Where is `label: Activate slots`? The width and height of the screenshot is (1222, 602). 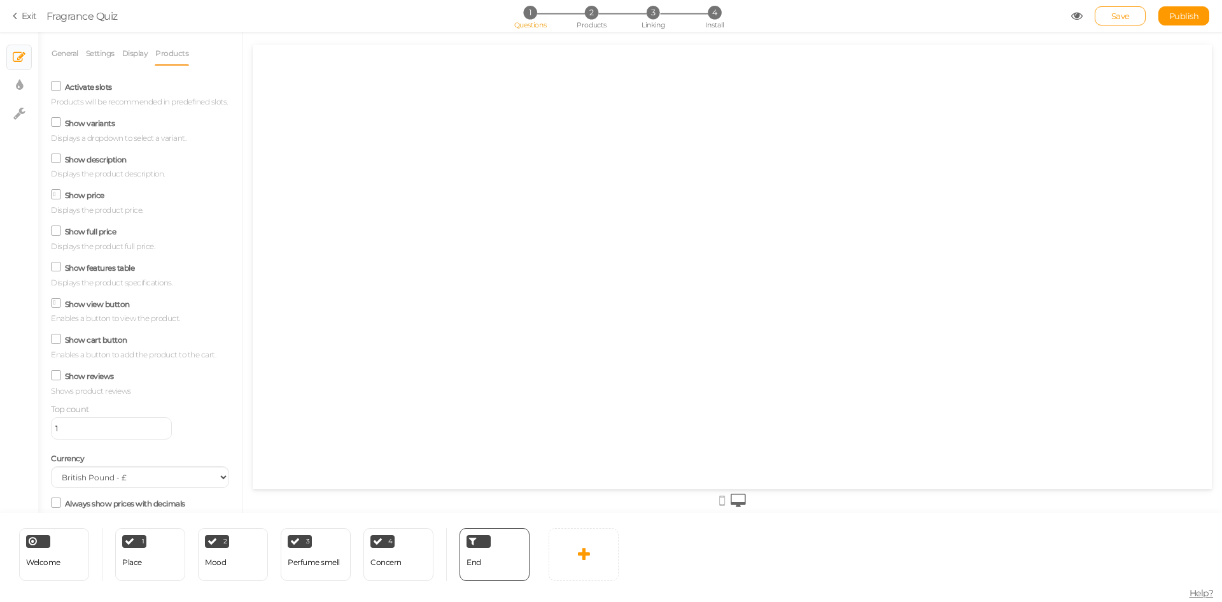 label: Activate slots is located at coordinates (88, 87).